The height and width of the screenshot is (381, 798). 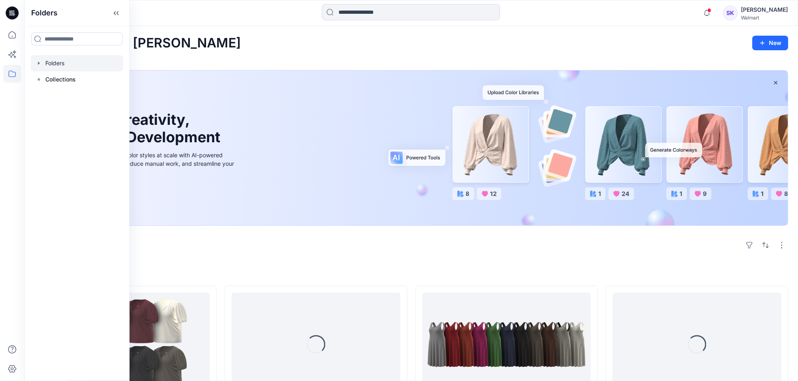 I want to click on div: Walmart, so click(x=765, y=17).